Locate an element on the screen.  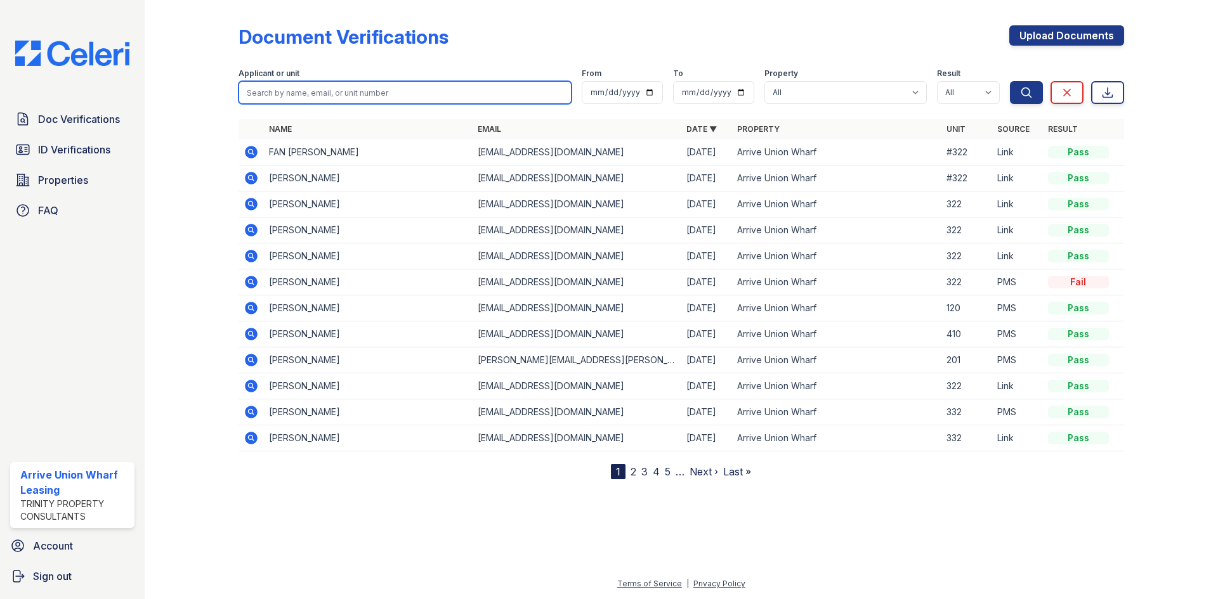
input: Search by name, email, or unit number is located at coordinates (405, 93).